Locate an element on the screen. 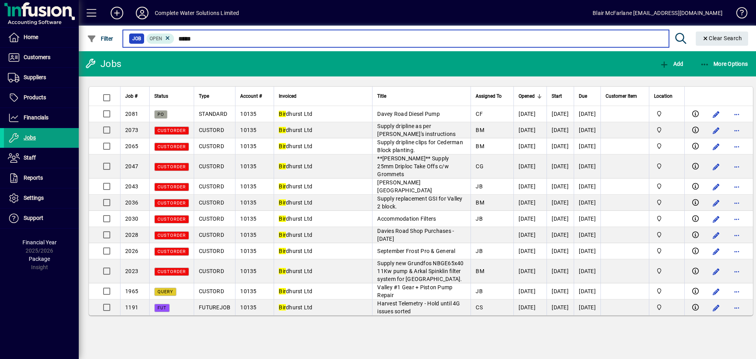 The height and width of the screenshot is (359, 756). span: Location is located at coordinates (663, 96).